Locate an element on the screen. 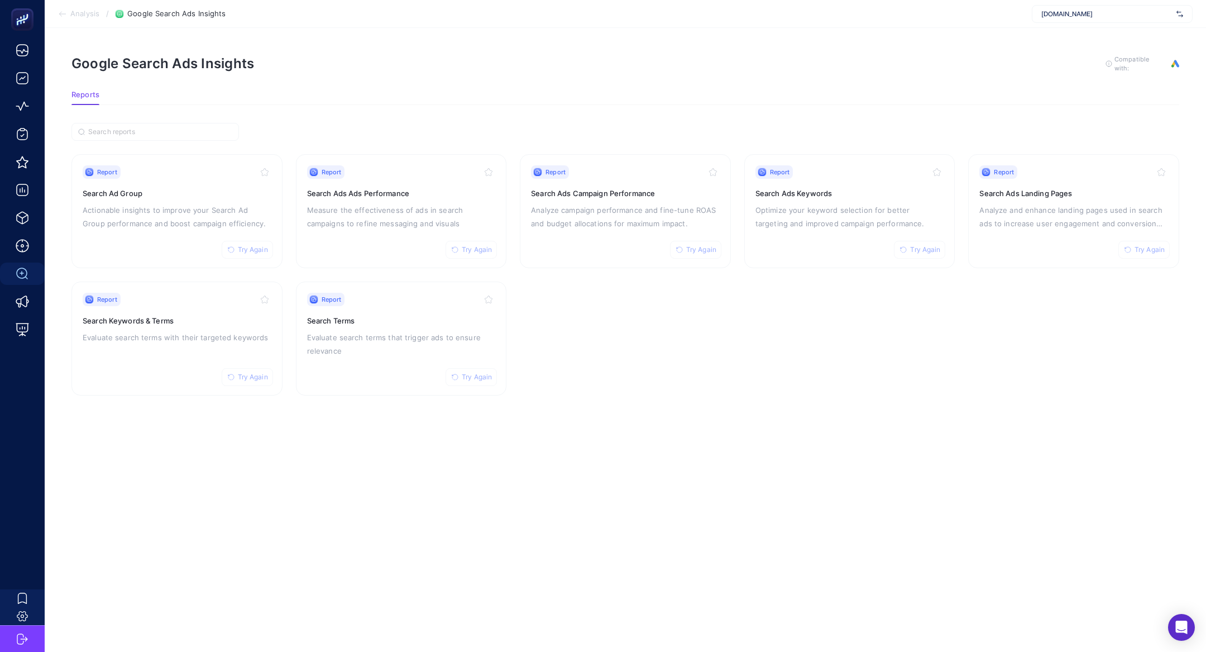  span: Compatible with: is located at coordinates (1140, 64).